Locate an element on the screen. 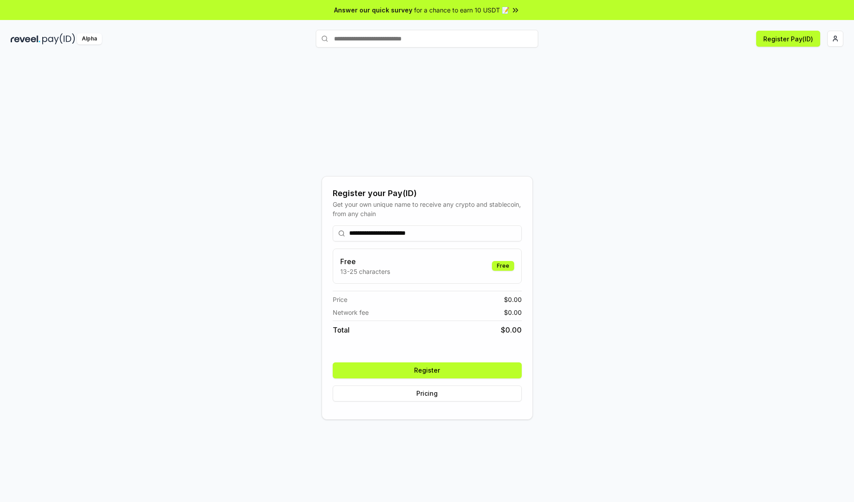 This screenshot has height=502, width=854. div: Free is located at coordinates (503, 266).